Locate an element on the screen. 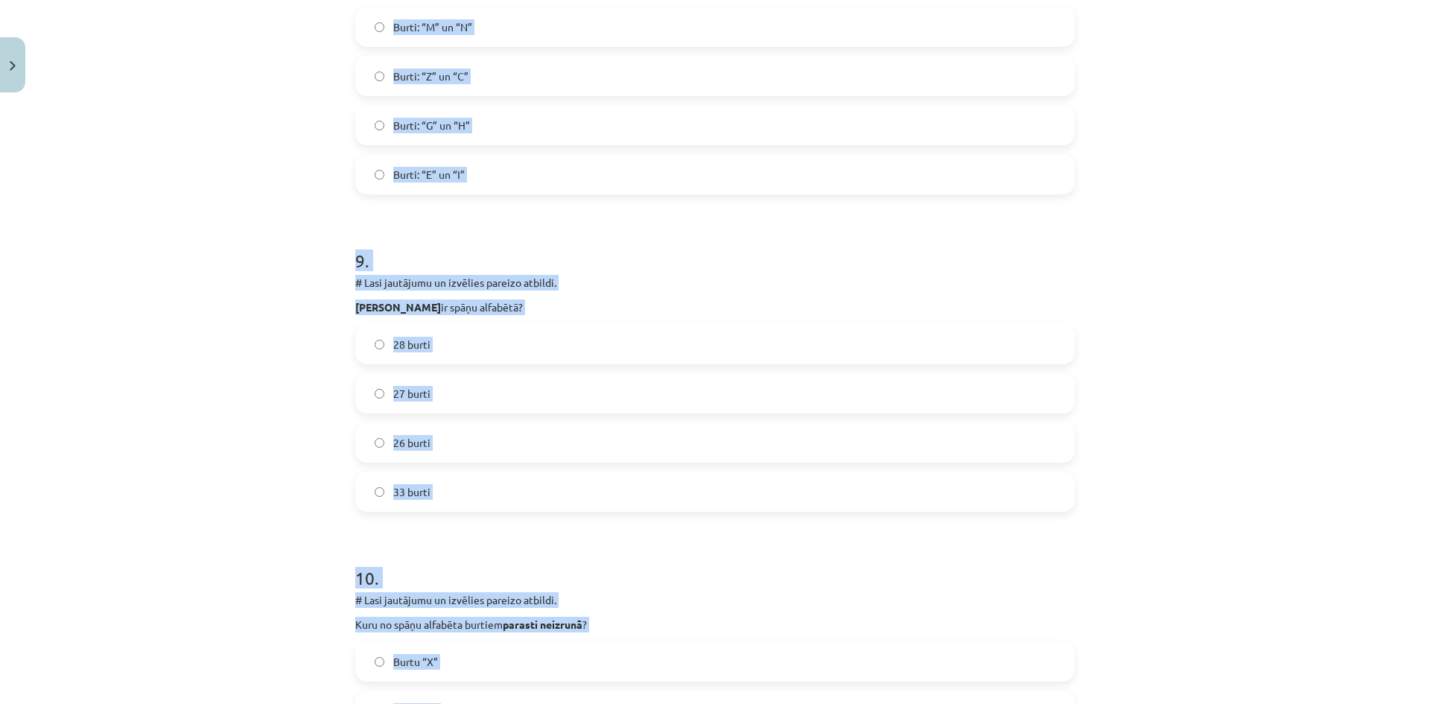 This screenshot has height=704, width=1430. p: ir spāņu alfabētā? is located at coordinates (715, 307).